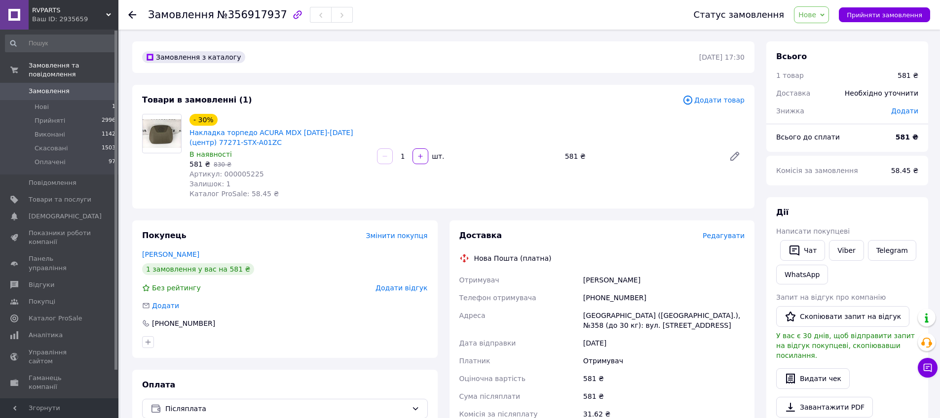  Describe the element at coordinates (227, 174) in the screenshot. I see `span: Артикул: 000005225` at that location.